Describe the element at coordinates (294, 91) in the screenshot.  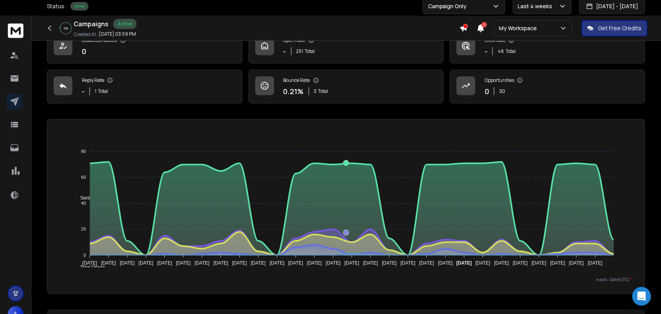
I see `p: 0.21 %` at that location.